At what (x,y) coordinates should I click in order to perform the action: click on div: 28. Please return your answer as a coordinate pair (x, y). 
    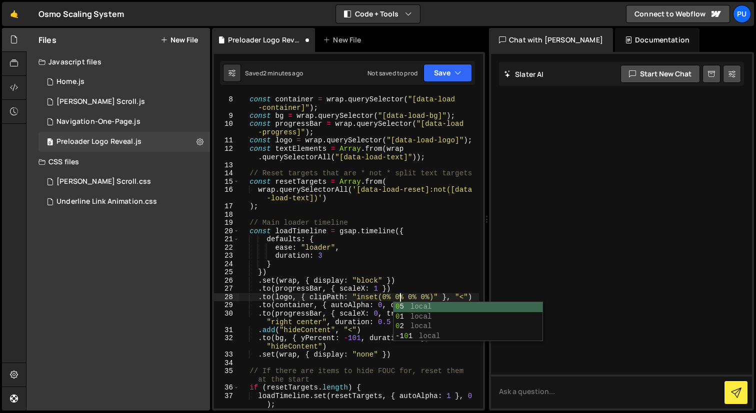
    Looking at the image, I should click on (226, 297).